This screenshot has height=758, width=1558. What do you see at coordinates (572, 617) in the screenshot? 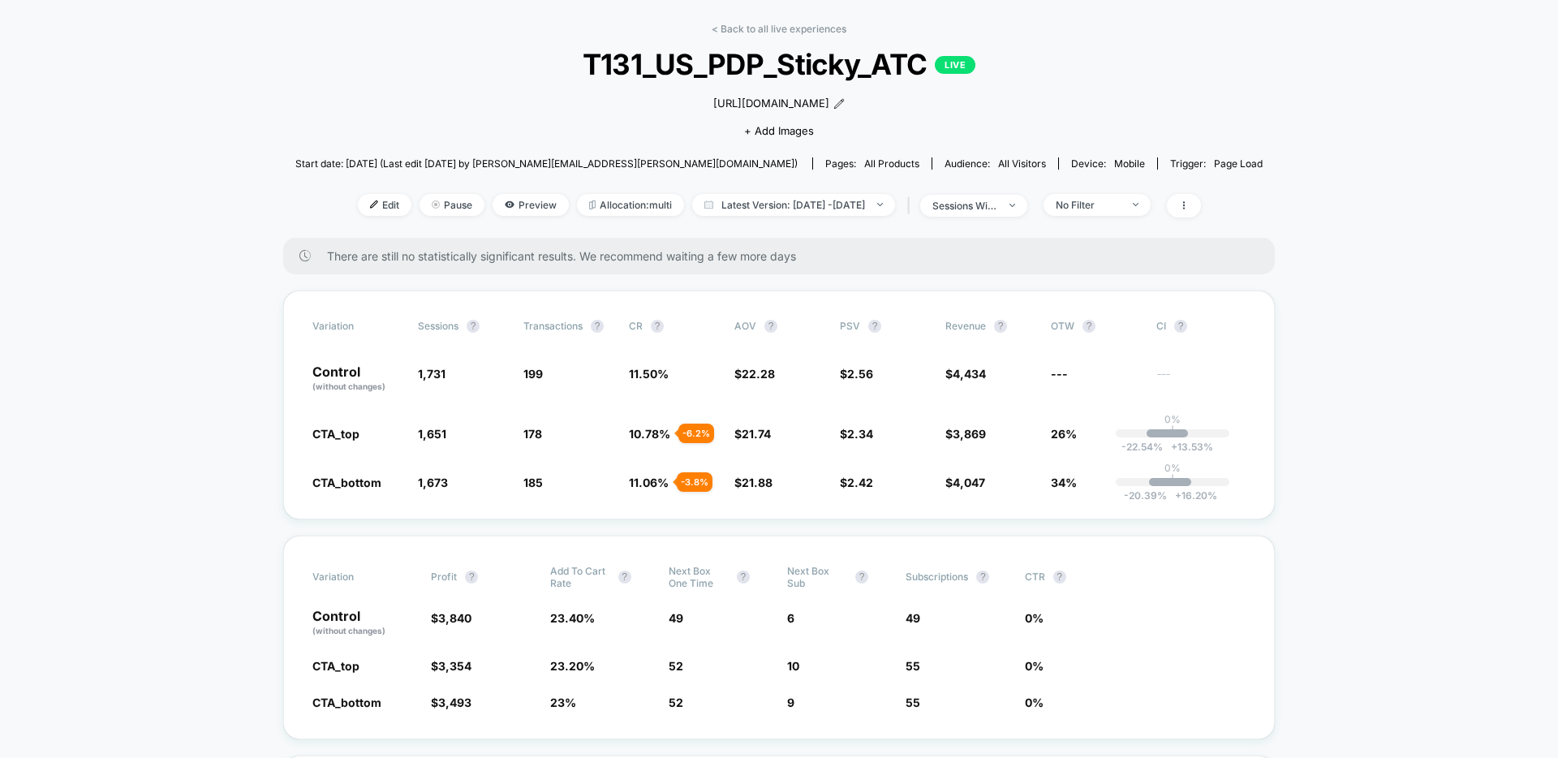
I see `span: 23.40 %` at bounding box center [572, 617].